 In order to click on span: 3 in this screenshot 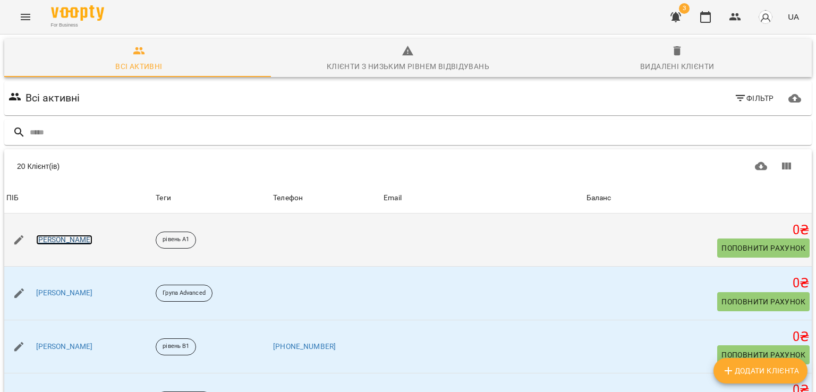, I will do `click(684, 8)`.